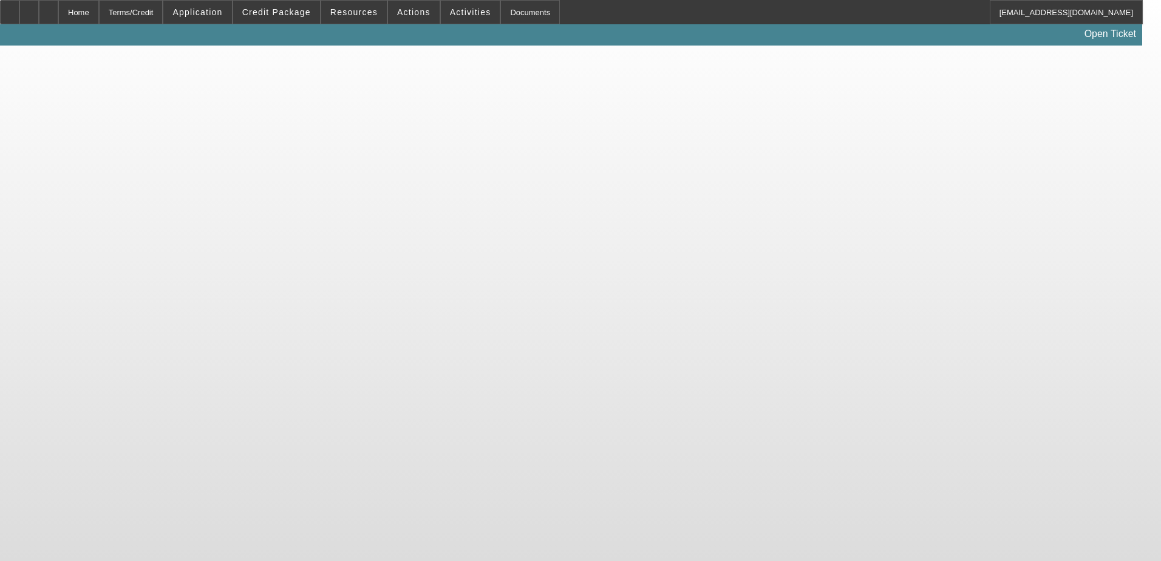 Image resolution: width=1161 pixels, height=561 pixels. Describe the element at coordinates (197, 12) in the screenshot. I see `span: Application` at that location.